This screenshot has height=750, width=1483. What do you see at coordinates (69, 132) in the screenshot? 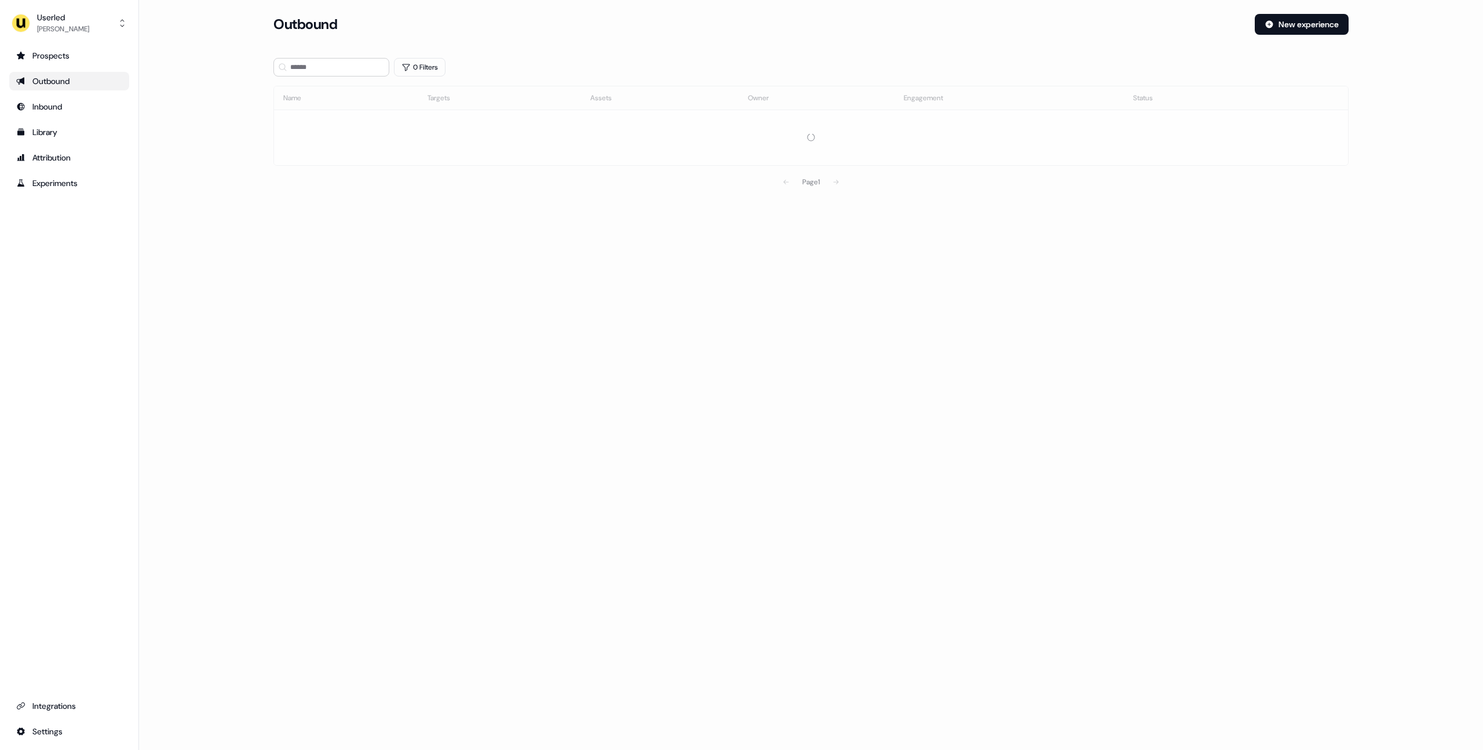
I see `div: Library` at bounding box center [69, 132].